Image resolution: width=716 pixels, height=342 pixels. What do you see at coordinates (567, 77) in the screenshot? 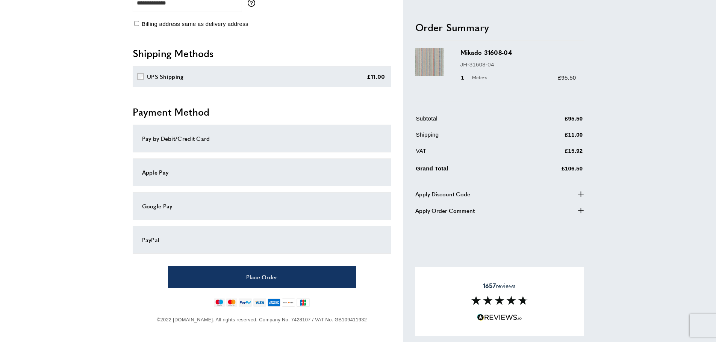
I see `span: £95.50` at bounding box center [567, 77].